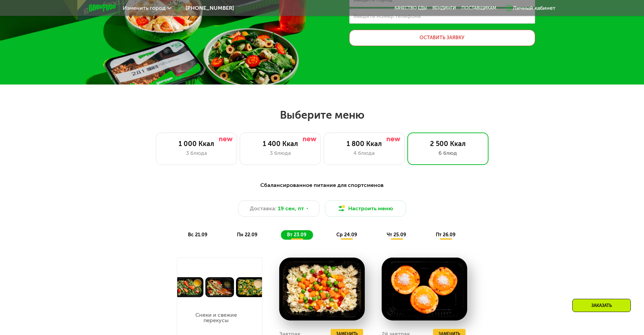  What do you see at coordinates (364, 153) in the screenshot?
I see `div: 4 блюда` at bounding box center [364, 153].